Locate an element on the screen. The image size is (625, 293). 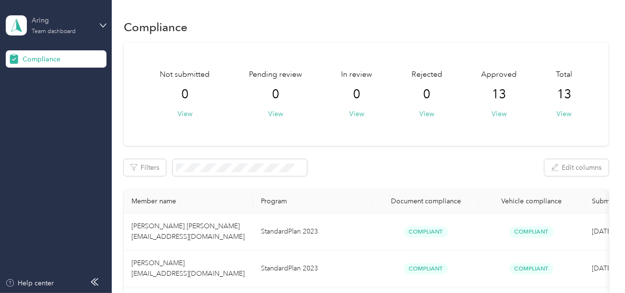
span: Total is located at coordinates (564, 75).